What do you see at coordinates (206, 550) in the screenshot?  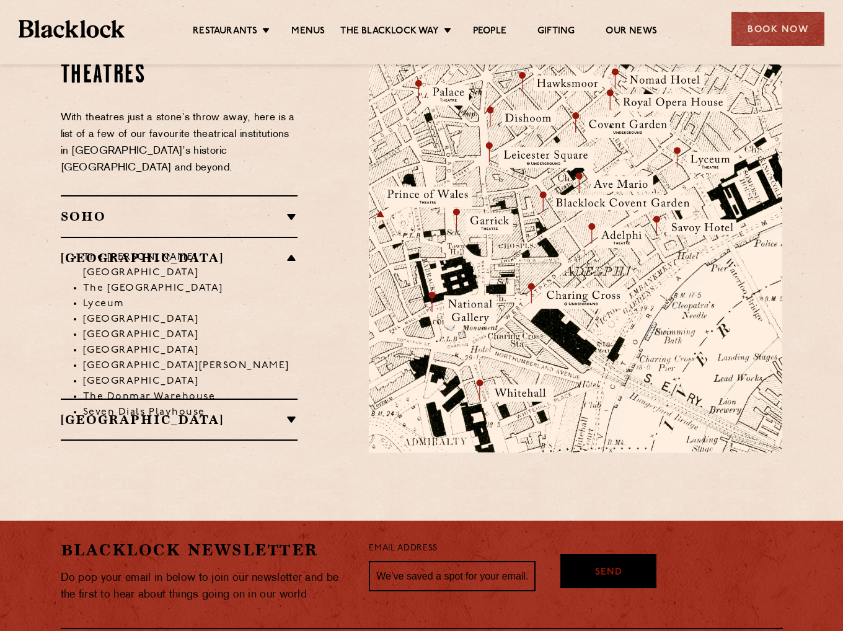 I see `h2: Blacklock Newsletter` at bounding box center [206, 550].